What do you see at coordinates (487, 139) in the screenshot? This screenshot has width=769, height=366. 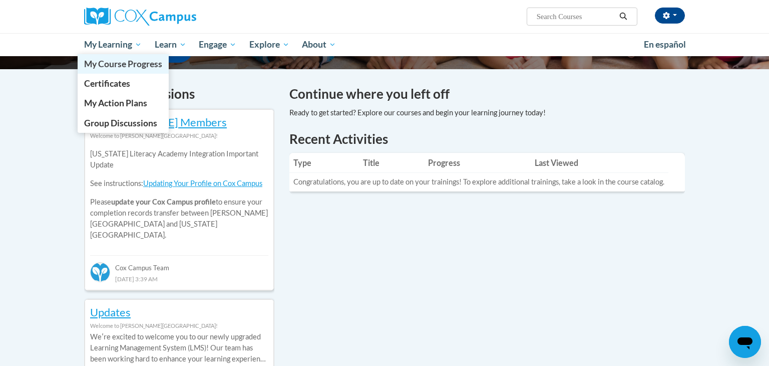 I see `h1: Recent Activities` at bounding box center [487, 139].